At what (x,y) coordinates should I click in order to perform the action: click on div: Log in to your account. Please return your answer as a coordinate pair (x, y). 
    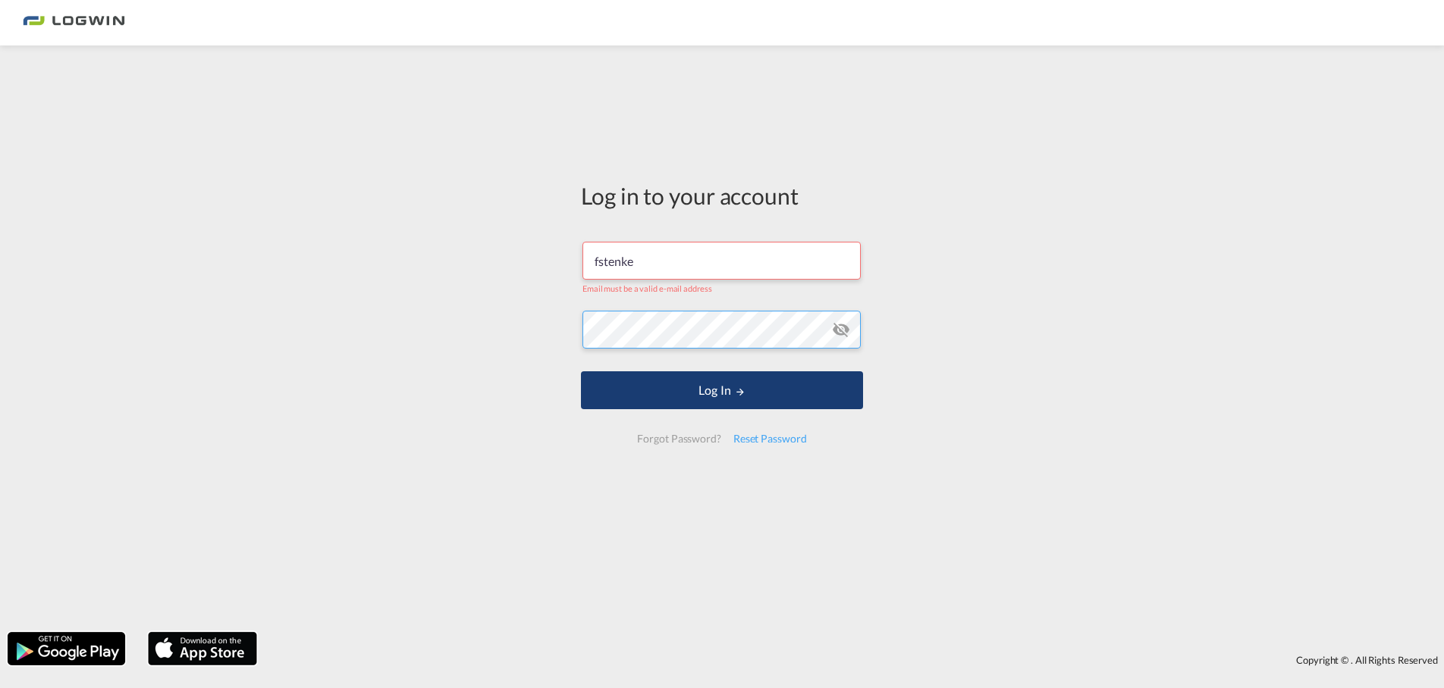
    Looking at the image, I should click on (722, 196).